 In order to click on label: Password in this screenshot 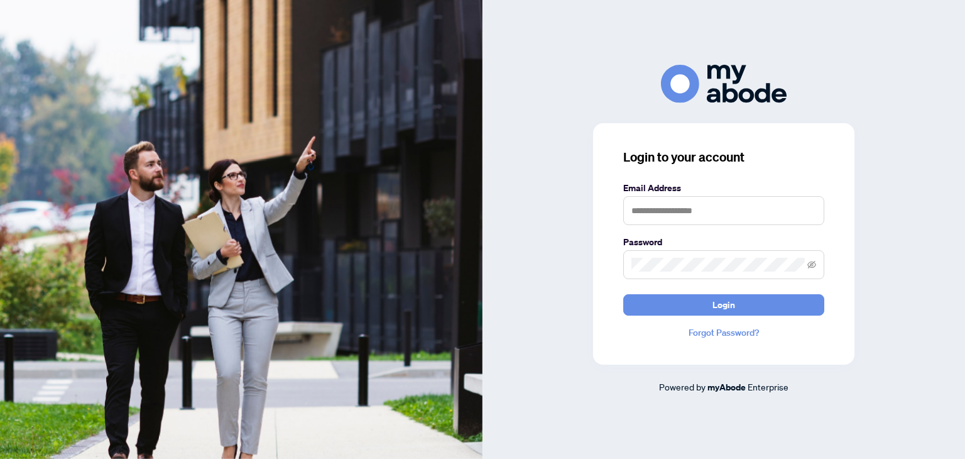, I will do `click(724, 242)`.